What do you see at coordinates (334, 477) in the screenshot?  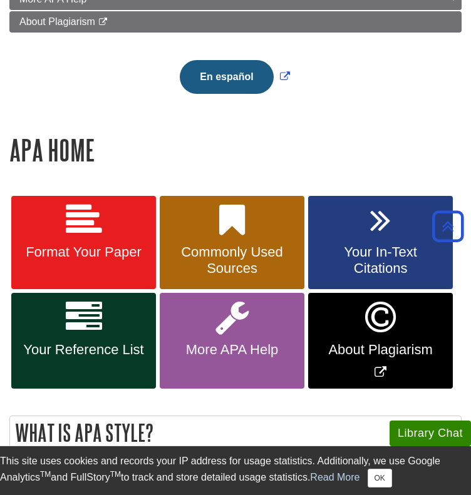 I see `a: Read More` at bounding box center [334, 477].